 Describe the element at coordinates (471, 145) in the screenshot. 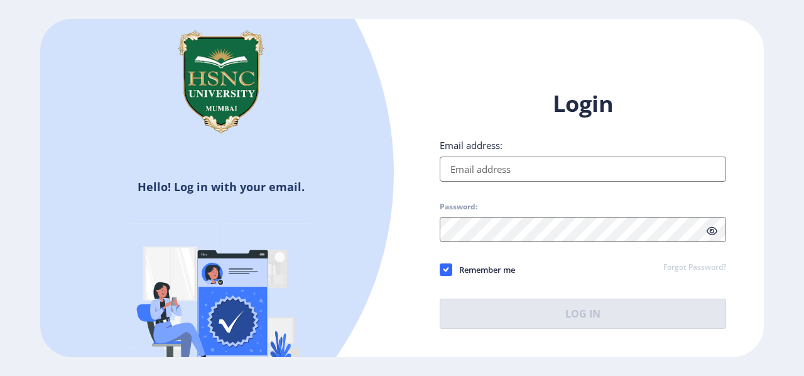

I see `label: Email address:` at that location.